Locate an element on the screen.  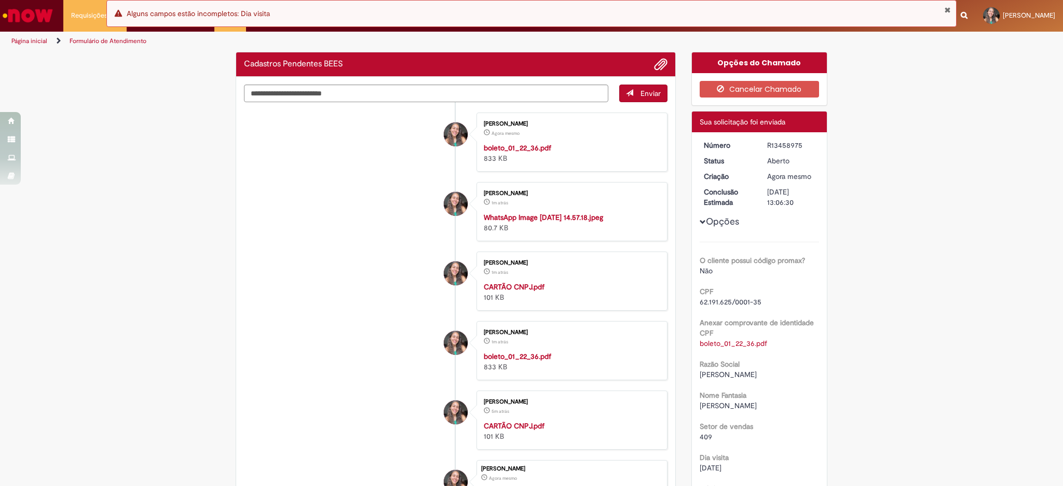
dt: Número is located at coordinates (728, 145).